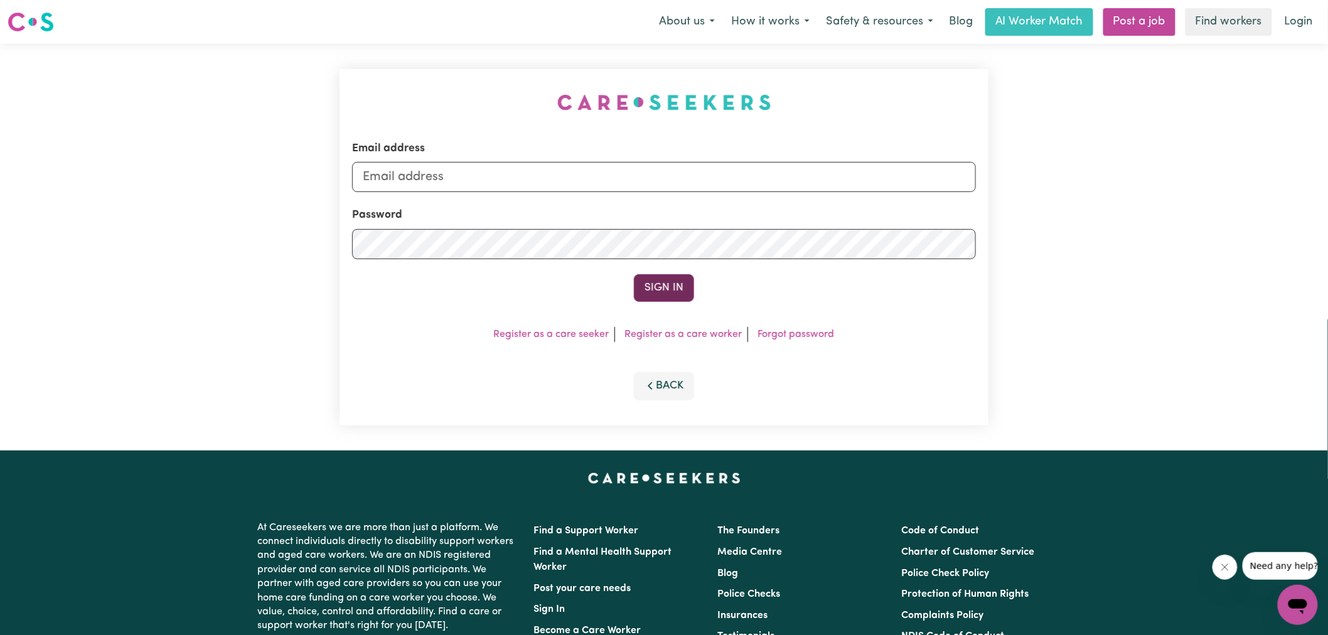 The width and height of the screenshot is (1328, 635). What do you see at coordinates (1039, 22) in the screenshot?
I see `a: AI Worker Match` at bounding box center [1039, 22].